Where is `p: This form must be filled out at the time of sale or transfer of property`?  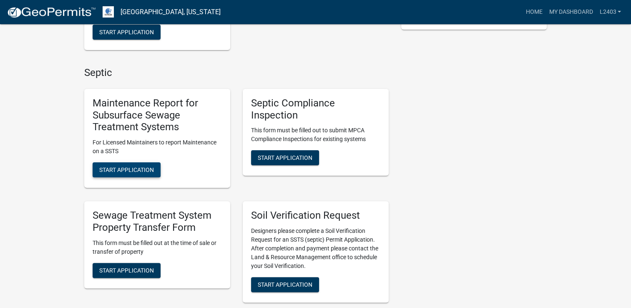
p: This form must be filled out at the time of sale or transfer of property is located at coordinates (157, 247).